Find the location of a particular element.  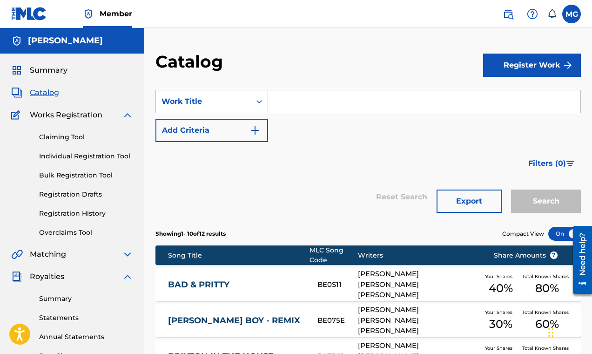

div: Notifications is located at coordinates (552, 14).